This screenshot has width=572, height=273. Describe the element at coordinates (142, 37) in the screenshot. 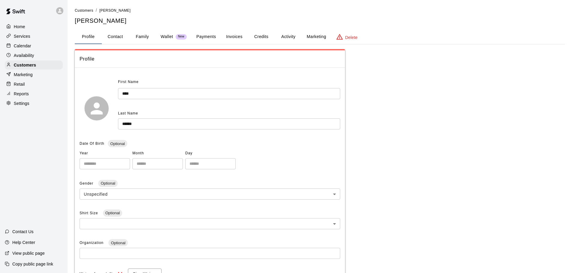

I see `button: Family` at that location.